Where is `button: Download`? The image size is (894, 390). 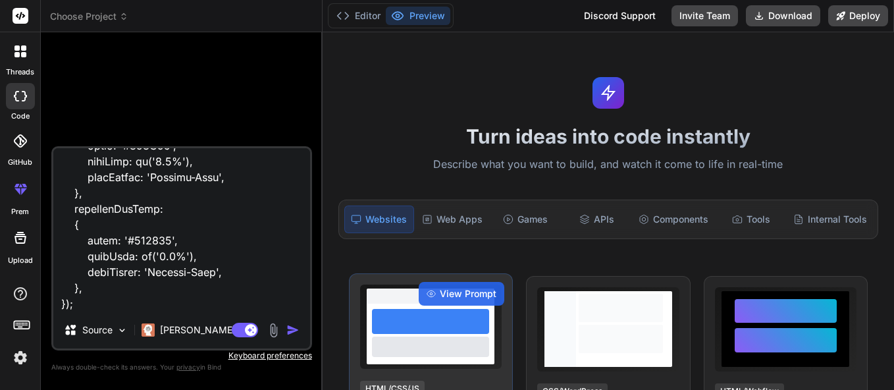
button: Download is located at coordinates (783, 16).